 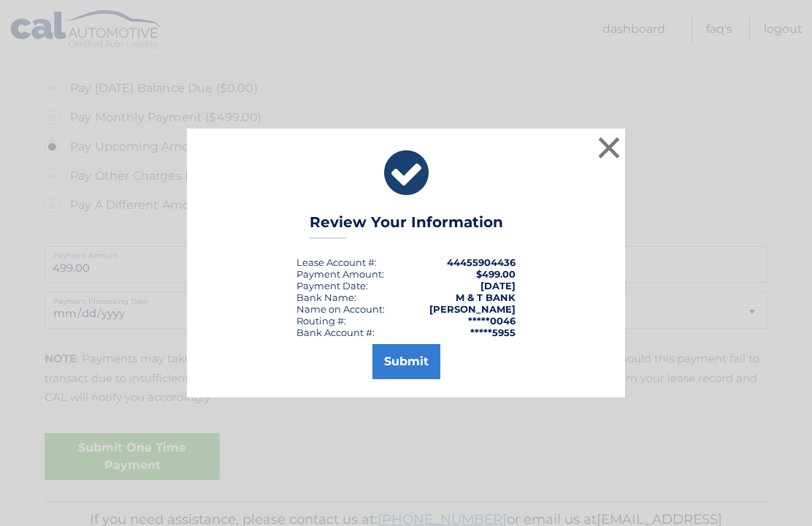 What do you see at coordinates (335, 332) in the screenshot?
I see `div: Bank Account #:` at bounding box center [335, 332].